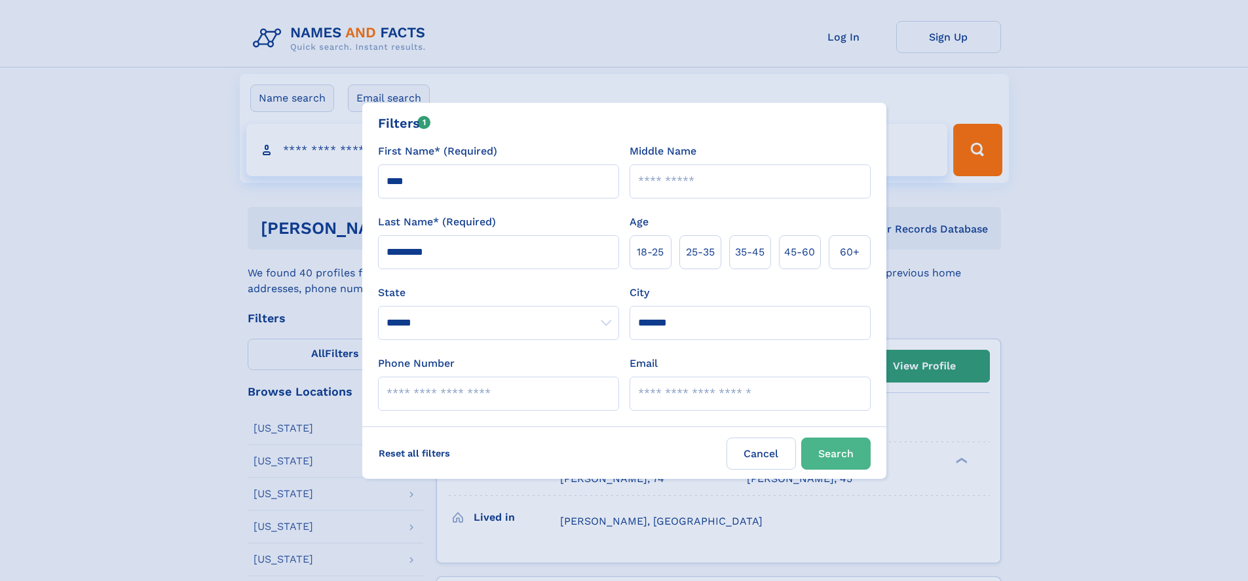 This screenshot has width=1248, height=581. What do you see at coordinates (663, 151) in the screenshot?
I see `label: Middle Name` at bounding box center [663, 151].